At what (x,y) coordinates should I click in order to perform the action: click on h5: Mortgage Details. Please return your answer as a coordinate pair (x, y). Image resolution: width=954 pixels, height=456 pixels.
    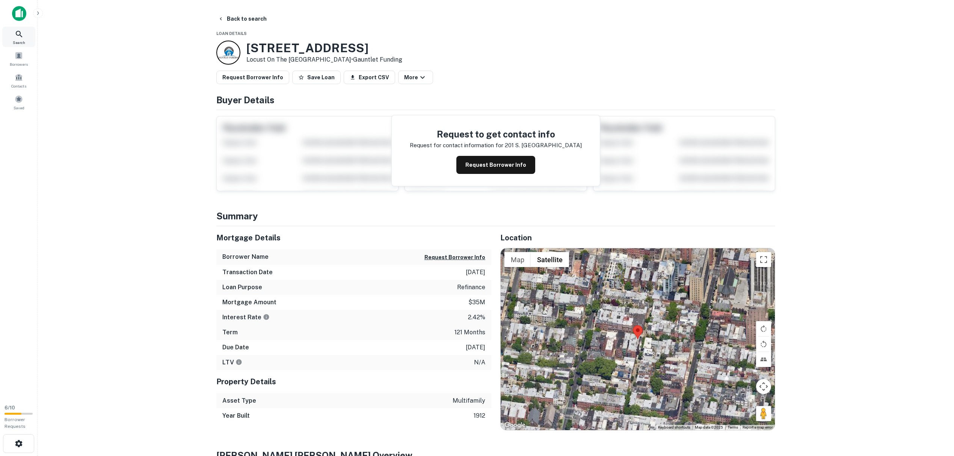
    Looking at the image, I should click on (354, 238).